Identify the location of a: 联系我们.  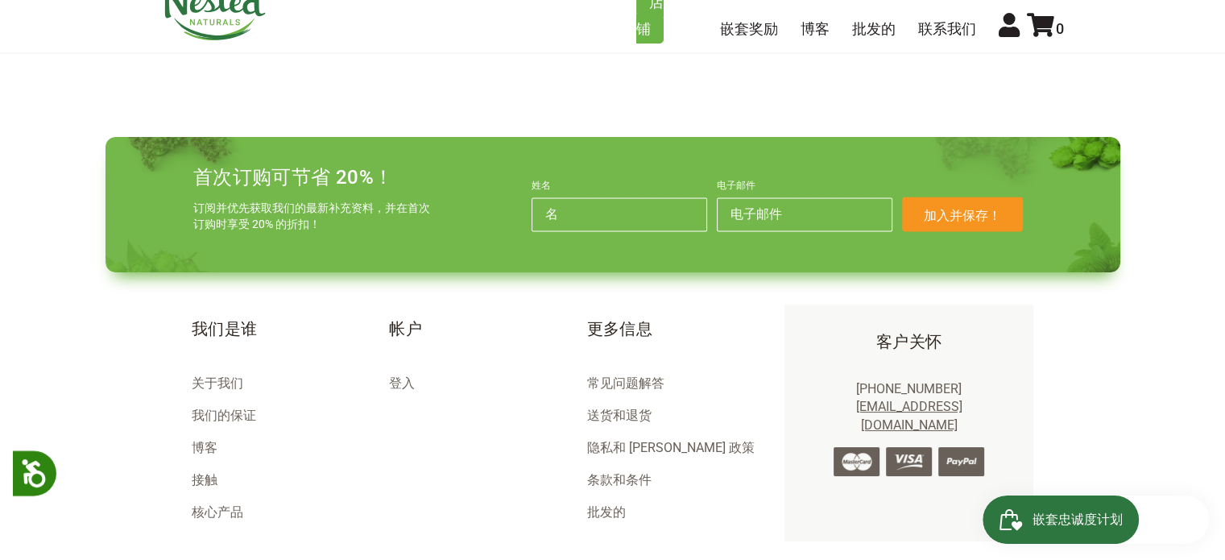
(947, 28).